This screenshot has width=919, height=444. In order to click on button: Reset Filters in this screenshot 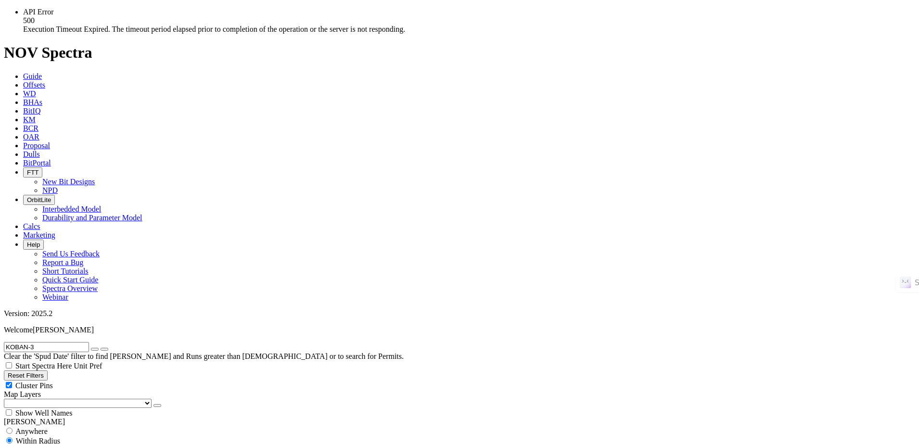, I will do `click(25, 375)`.